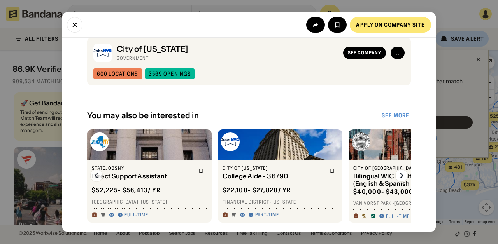 This screenshot has width=498, height=244. I want to click on div: $ 22,100 - $27,820 / yr, so click(257, 190).